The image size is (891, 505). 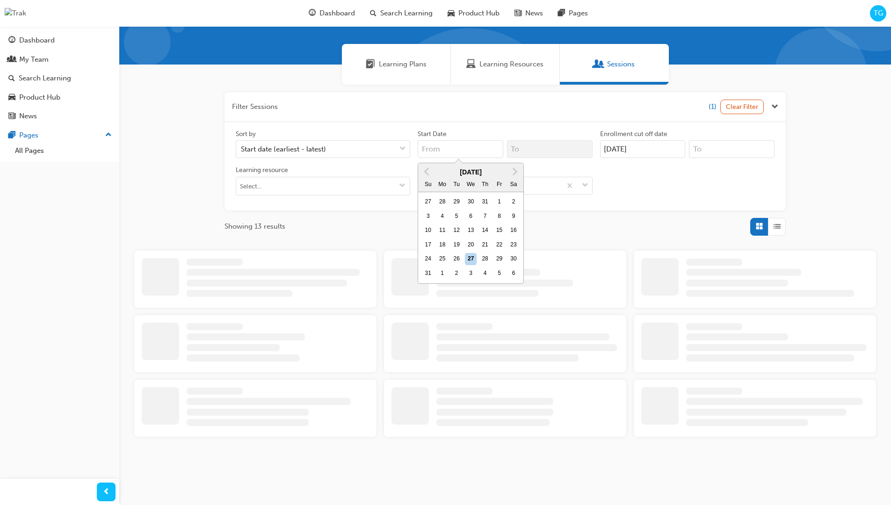 I want to click on div: Choose Sunday, August 3rd, 2025, so click(x=428, y=217).